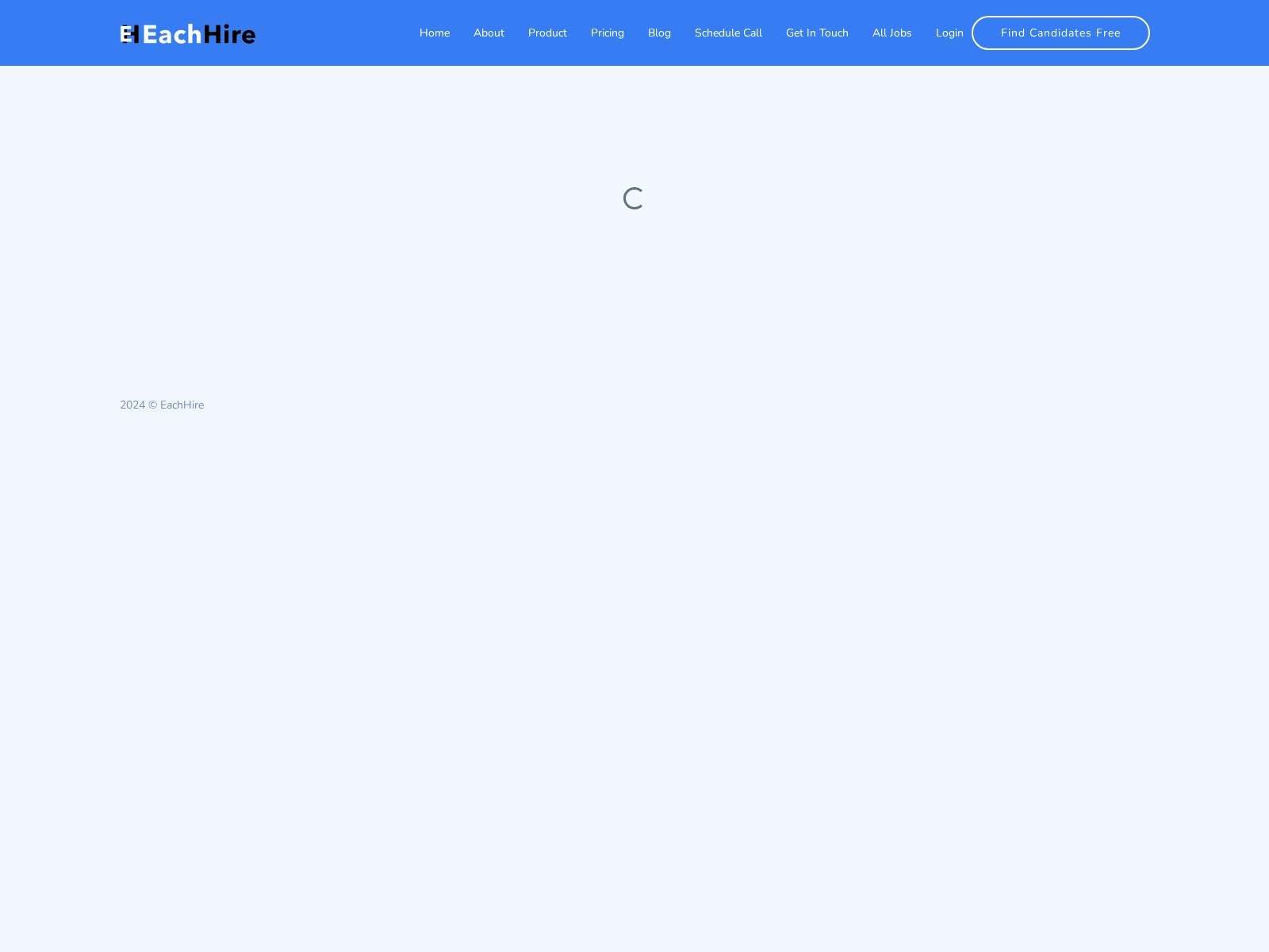  Describe the element at coordinates (716, 32) in the screenshot. I see `a: Schedule Call` at that location.